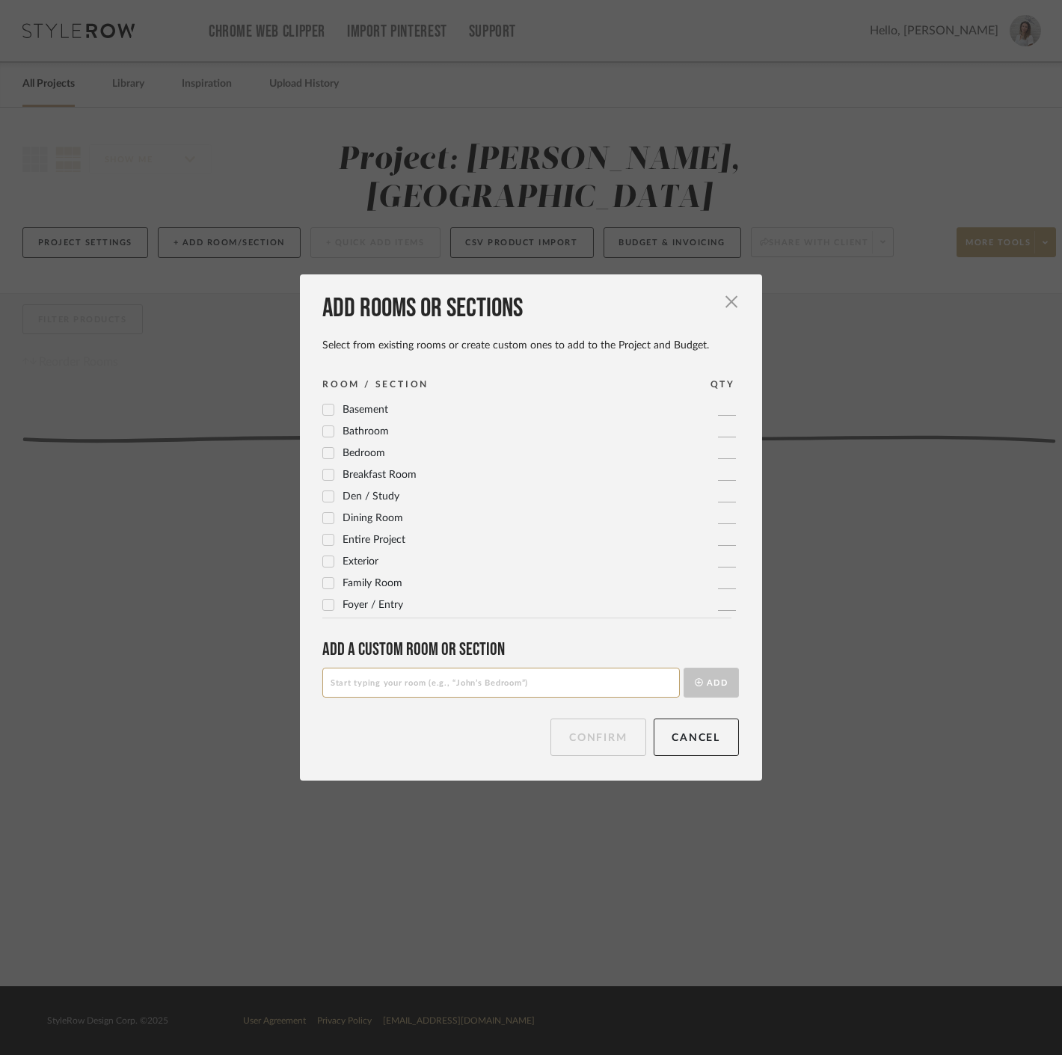  Describe the element at coordinates (530, 345) in the screenshot. I see `div: Select from existing rooms or create custom ones to add to the Project and Budget.` at that location.